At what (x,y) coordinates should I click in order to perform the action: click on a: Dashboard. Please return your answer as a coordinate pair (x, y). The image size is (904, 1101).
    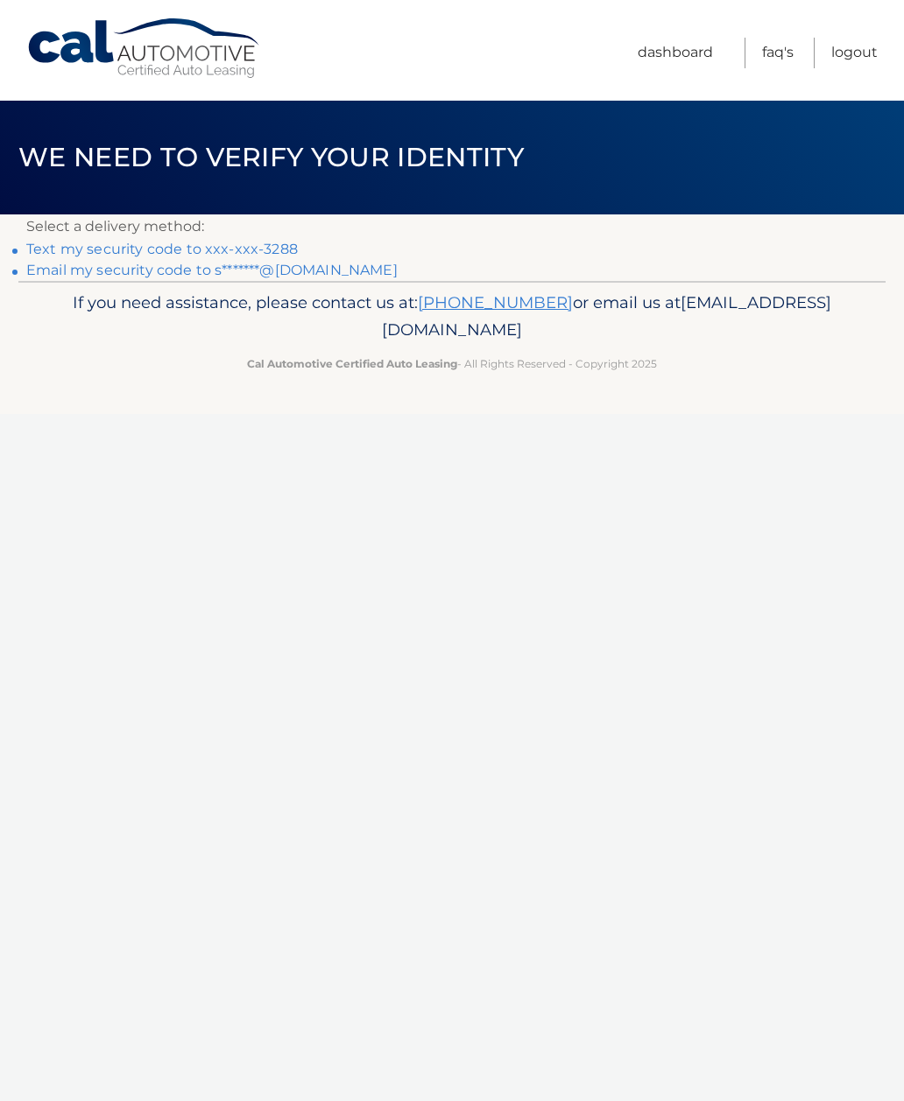
    Looking at the image, I should click on (675, 53).